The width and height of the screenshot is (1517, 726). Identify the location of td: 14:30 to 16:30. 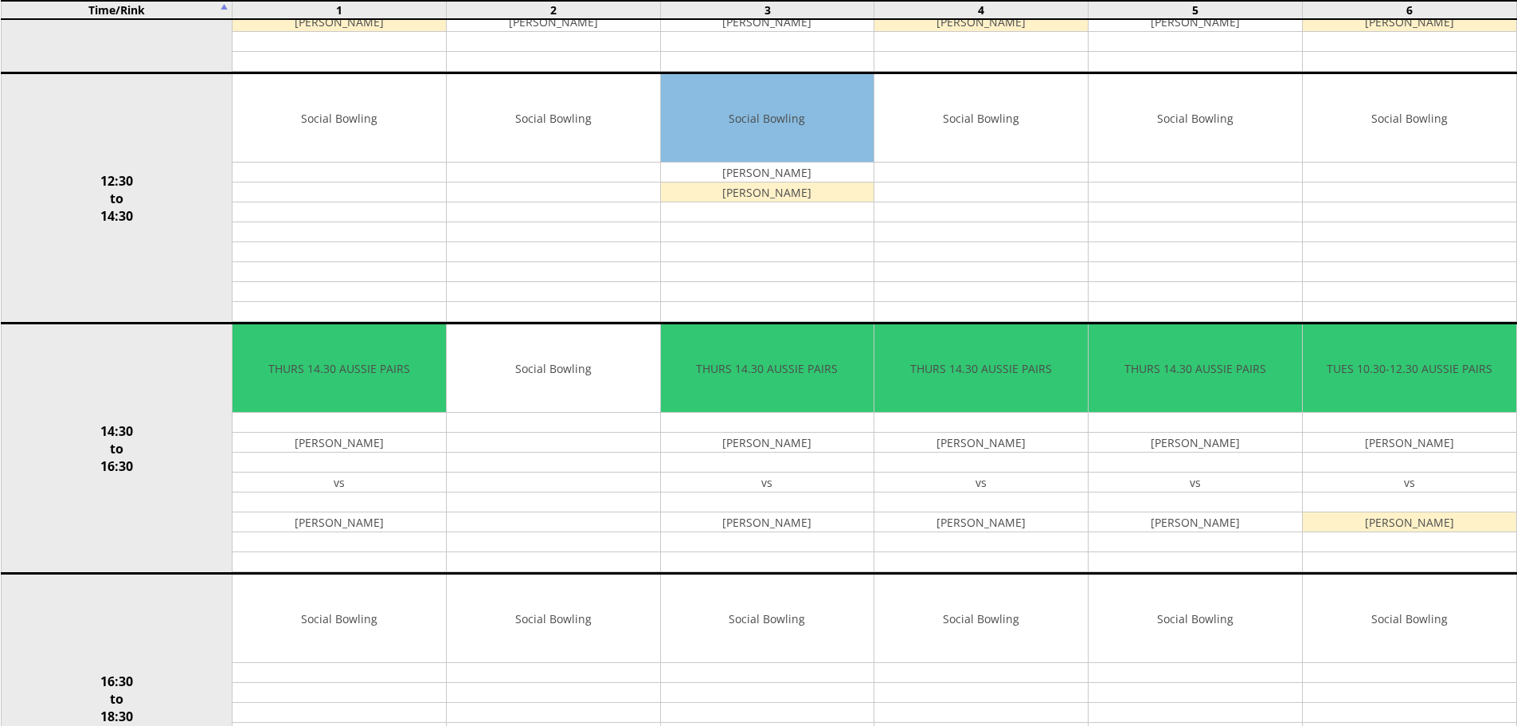
(116, 448).